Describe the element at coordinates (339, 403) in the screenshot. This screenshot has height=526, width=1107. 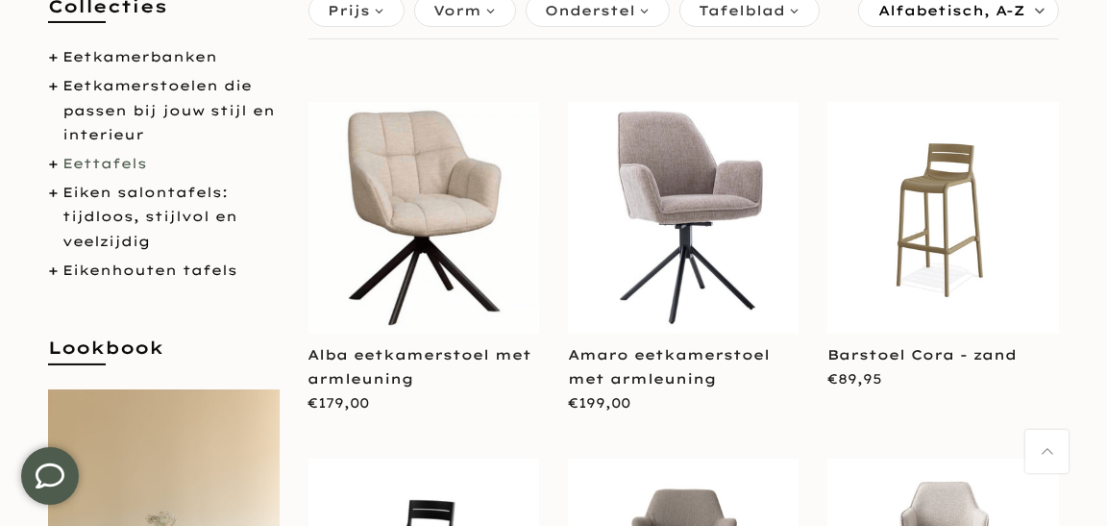
I see `span: €179,00` at that location.